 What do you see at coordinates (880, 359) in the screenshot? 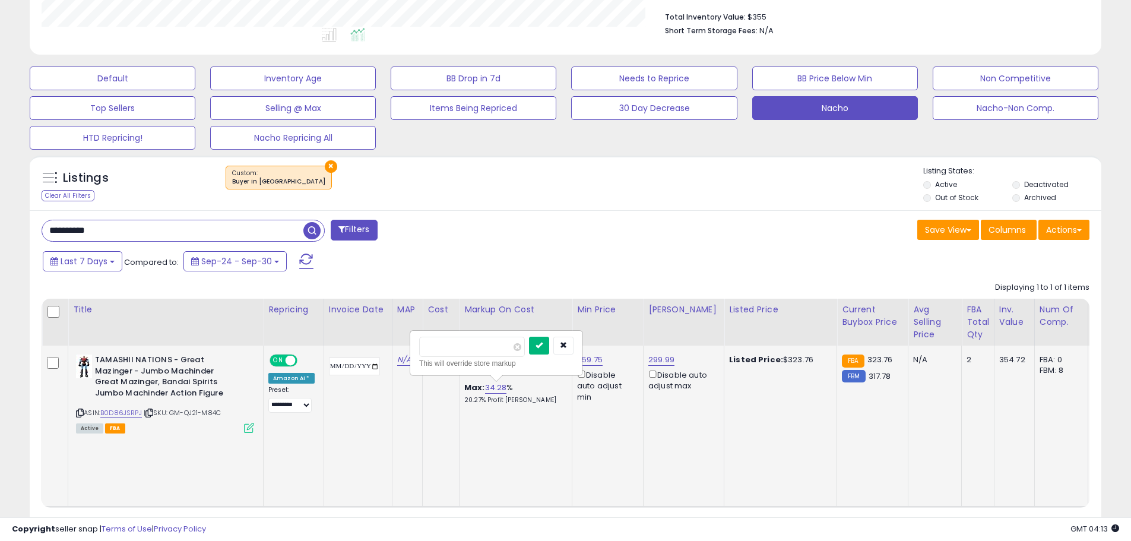
I see `span: 323.76` at bounding box center [880, 359].